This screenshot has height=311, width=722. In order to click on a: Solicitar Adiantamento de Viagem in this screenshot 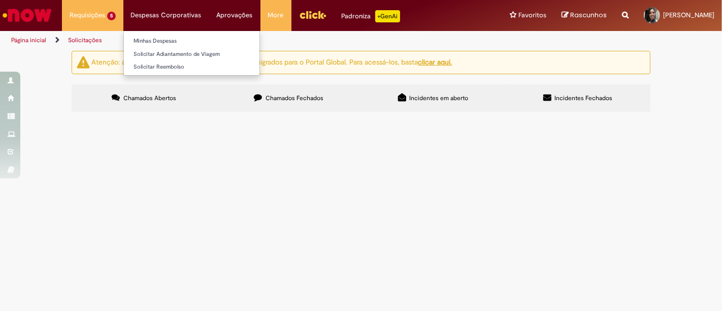, I will do `click(192, 54)`.